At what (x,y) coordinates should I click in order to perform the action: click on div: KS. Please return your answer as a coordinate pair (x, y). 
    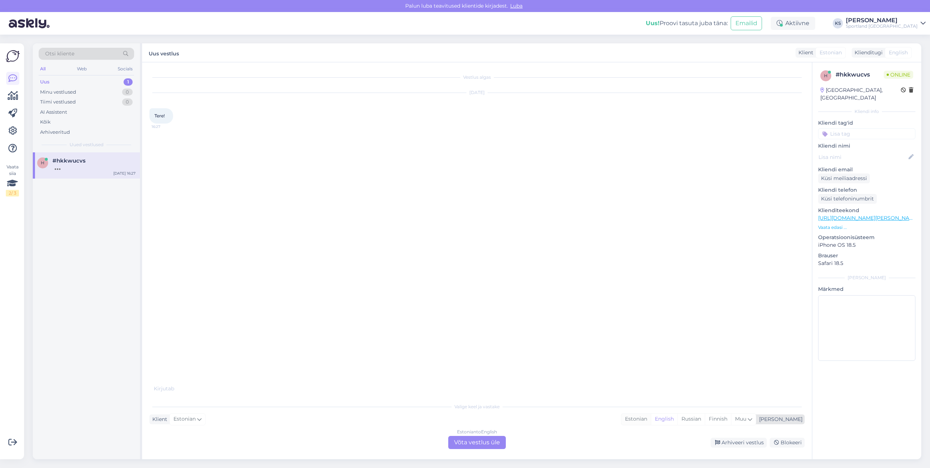
    Looking at the image, I should click on (838, 23).